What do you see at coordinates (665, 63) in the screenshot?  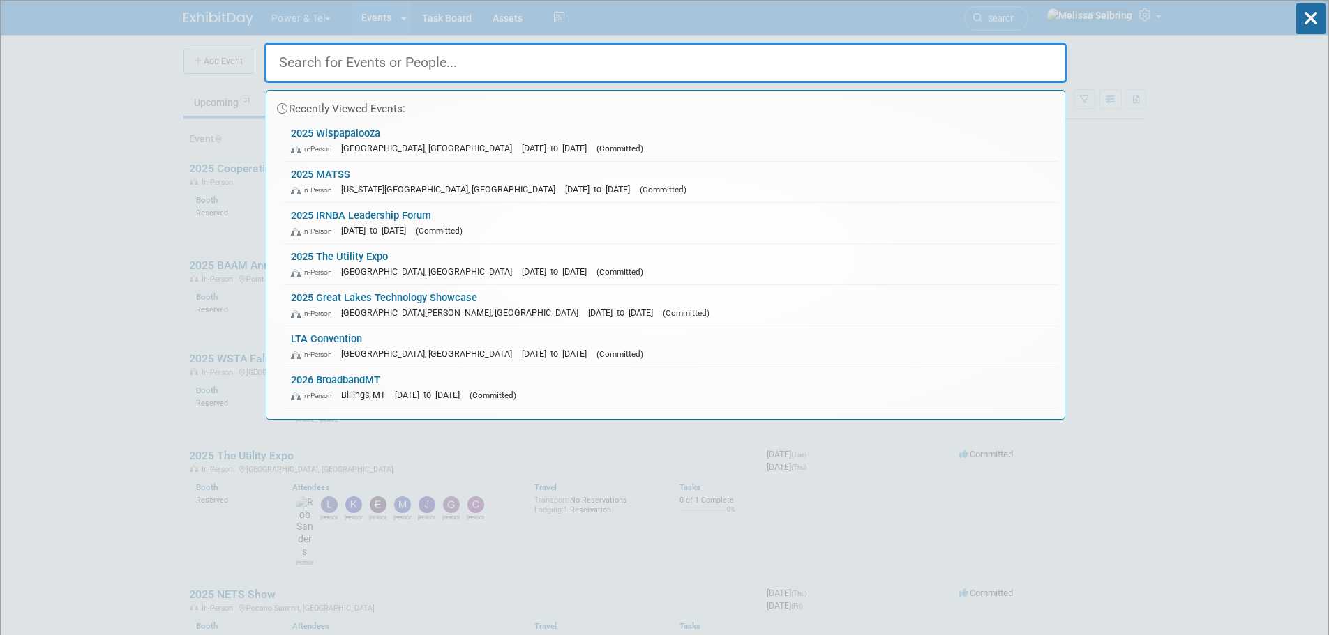 I see `input: Search for Events or People...` at bounding box center [665, 63].